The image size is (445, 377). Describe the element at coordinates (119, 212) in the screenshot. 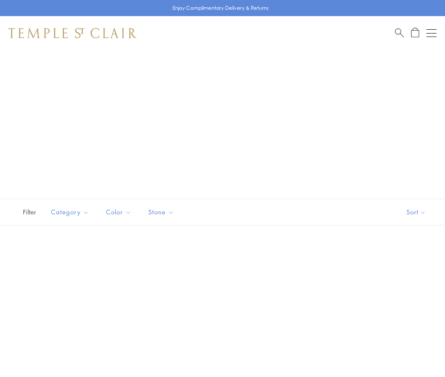

I see `button: Color` at that location.